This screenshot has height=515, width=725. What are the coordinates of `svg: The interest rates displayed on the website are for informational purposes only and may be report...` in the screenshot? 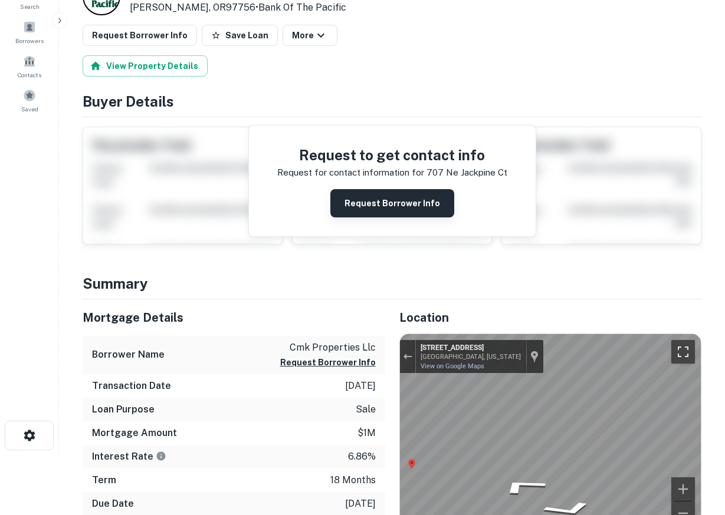 It's located at (161, 456).